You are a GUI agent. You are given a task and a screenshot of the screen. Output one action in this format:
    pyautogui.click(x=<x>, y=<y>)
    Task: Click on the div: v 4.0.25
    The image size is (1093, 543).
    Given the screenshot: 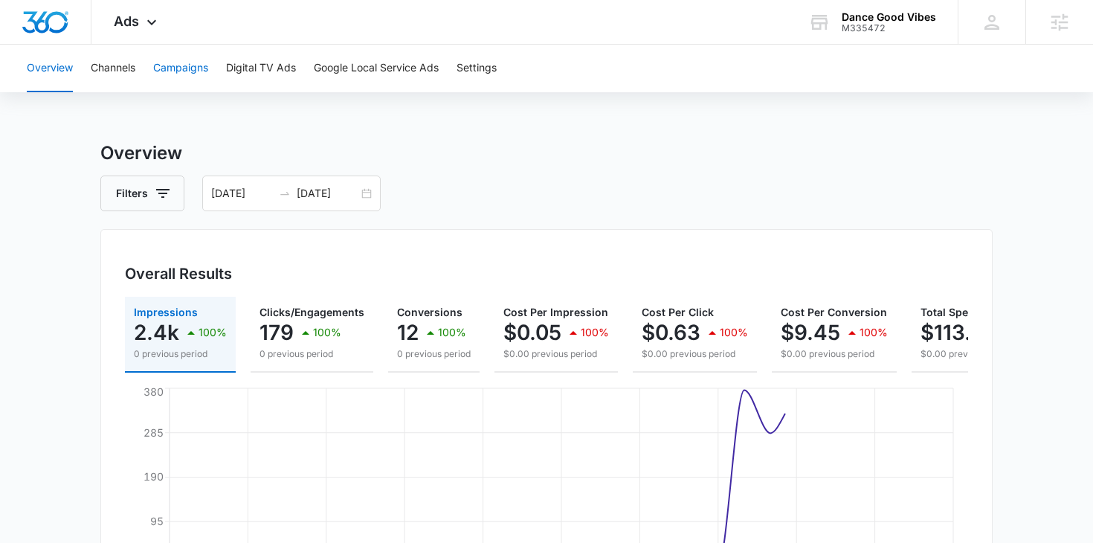 What is the action you would take?
    pyautogui.click(x=57, y=30)
    